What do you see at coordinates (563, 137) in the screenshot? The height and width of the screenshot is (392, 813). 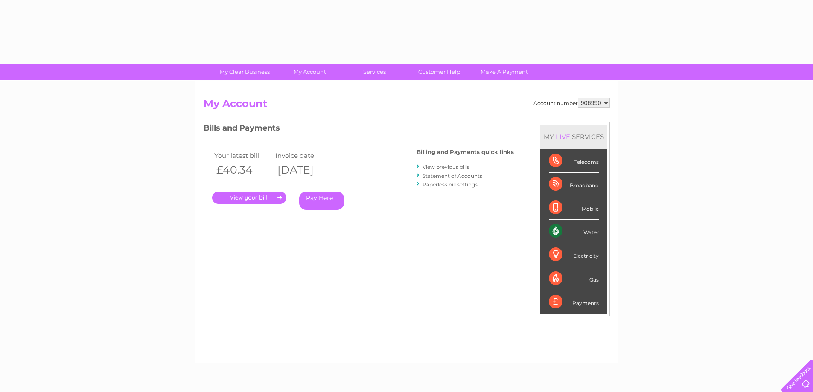 I see `div: LIVE` at bounding box center [563, 137].